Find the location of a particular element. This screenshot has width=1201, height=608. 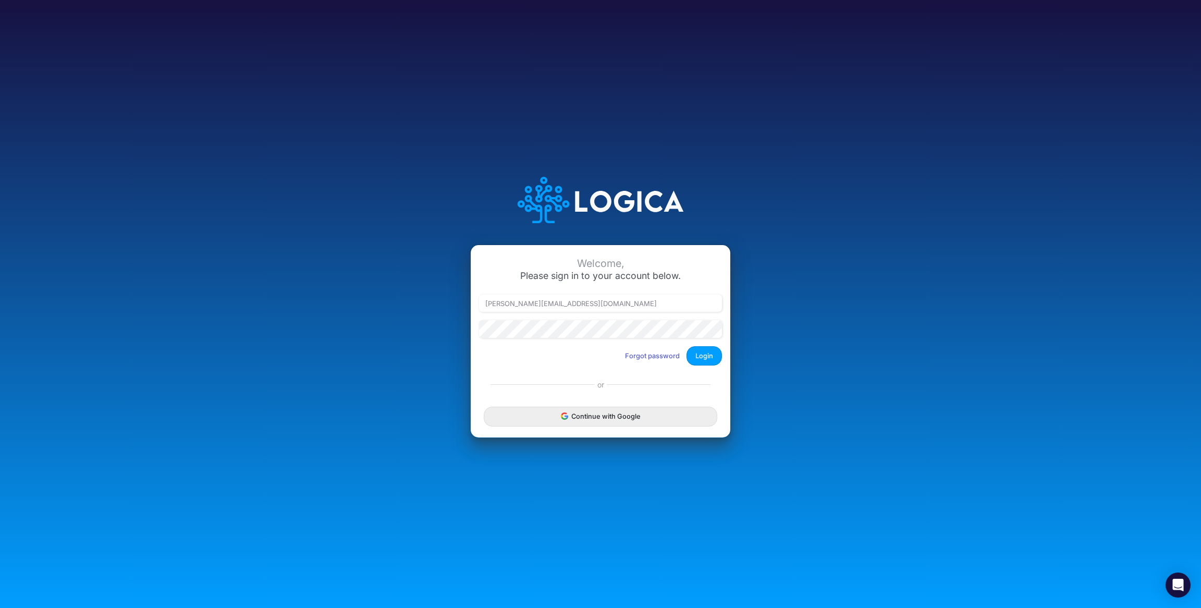

button: Continue with Google is located at coordinates (600, 416).